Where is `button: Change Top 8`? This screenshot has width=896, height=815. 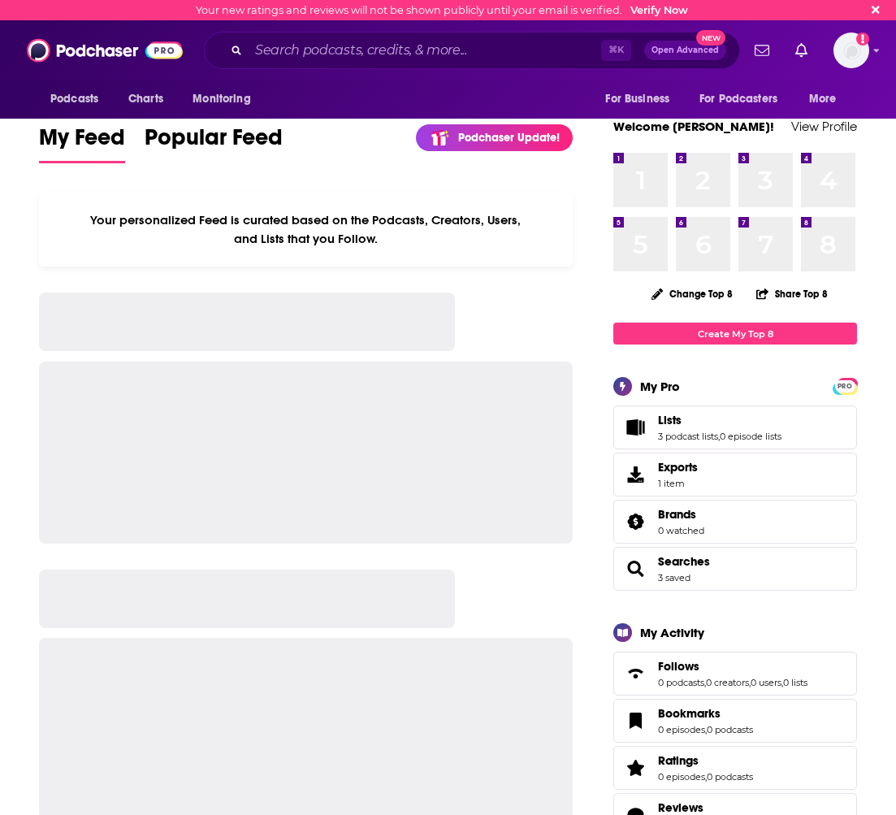
button: Change Top 8 is located at coordinates (692, 293).